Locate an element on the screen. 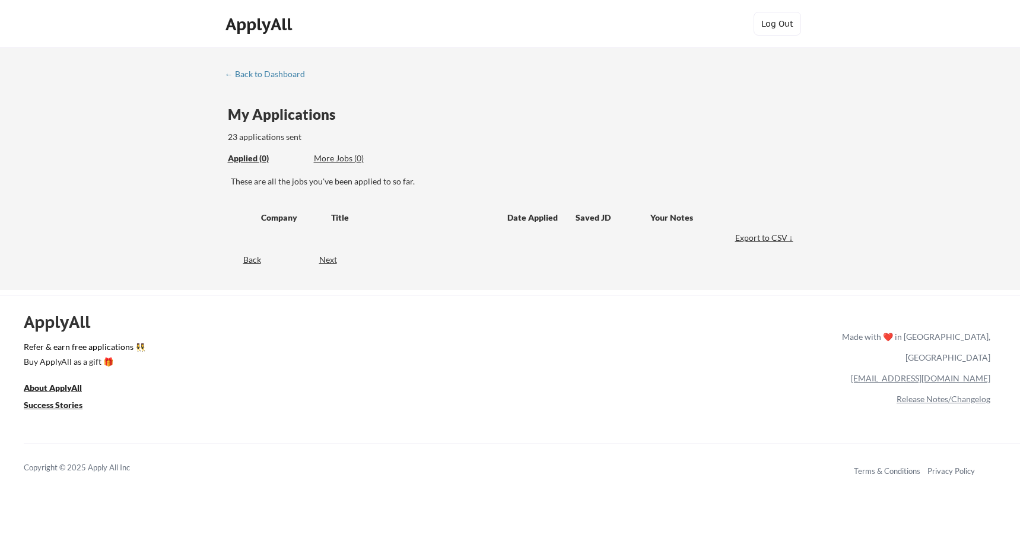  div: More Jobs (0) is located at coordinates (357, 159).